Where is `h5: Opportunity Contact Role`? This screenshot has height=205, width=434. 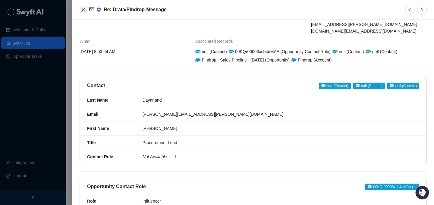
h5: Opportunity Contact Role is located at coordinates (116, 186).